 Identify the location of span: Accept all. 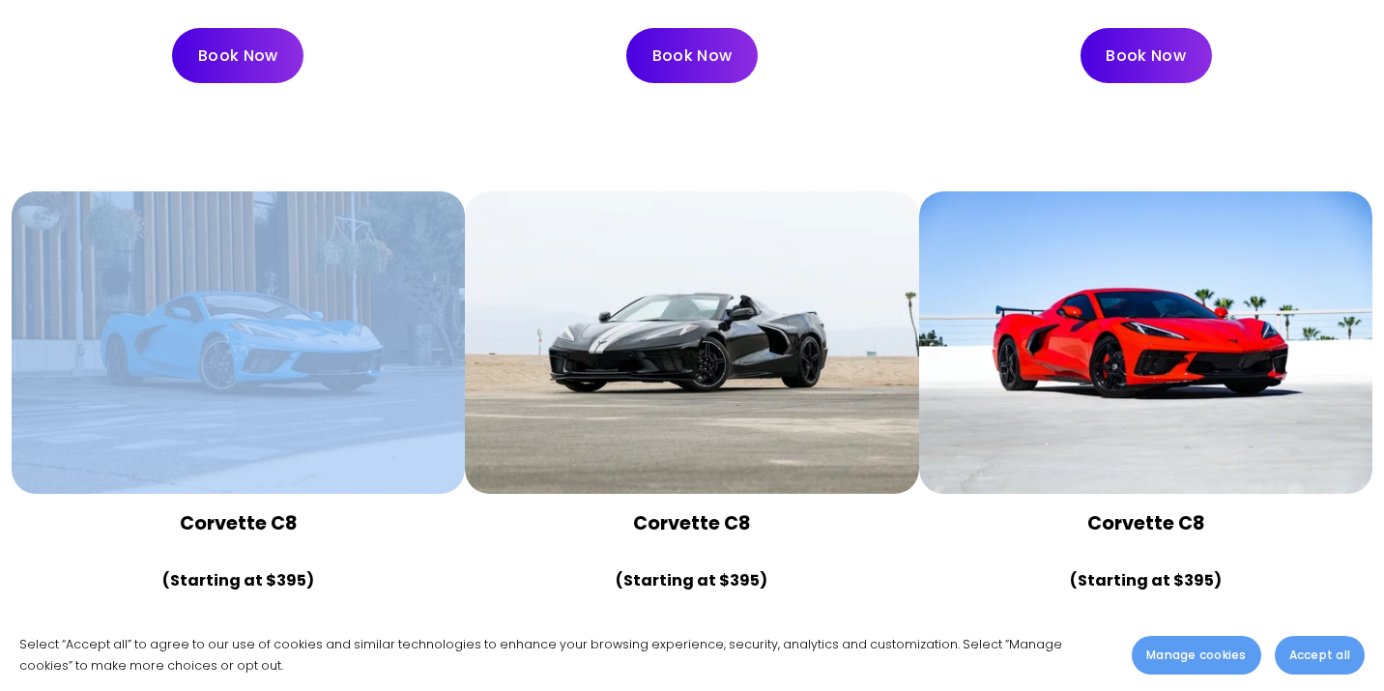
(1319, 655).